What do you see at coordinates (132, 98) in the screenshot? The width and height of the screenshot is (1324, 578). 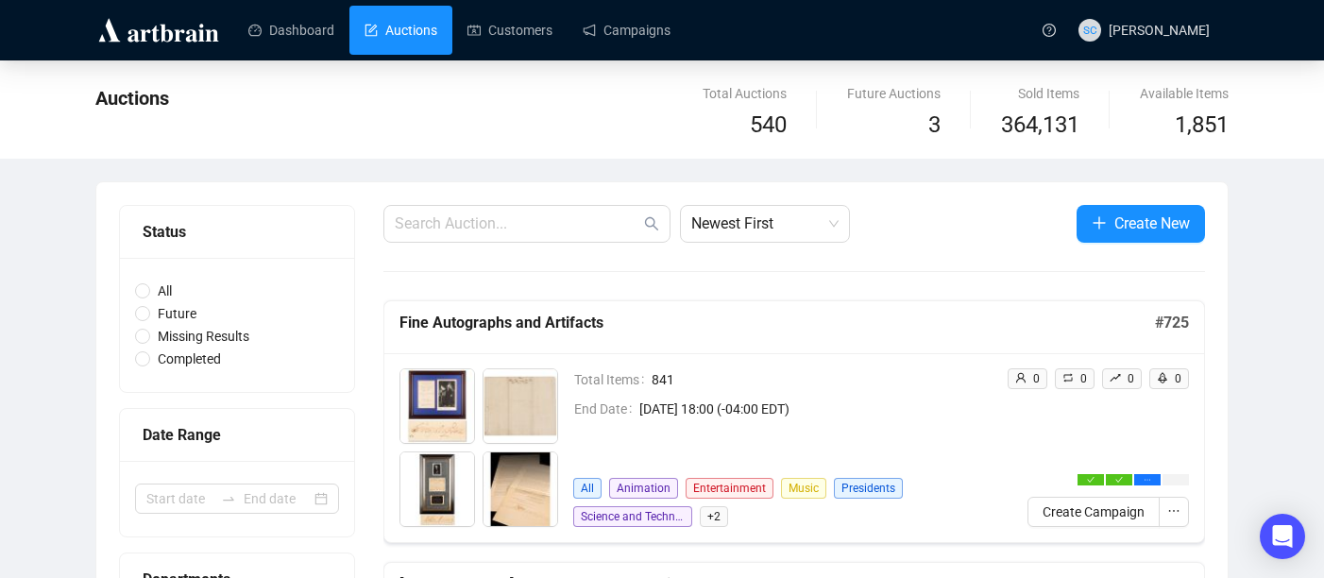 I see `span: Auctions` at bounding box center [132, 98].